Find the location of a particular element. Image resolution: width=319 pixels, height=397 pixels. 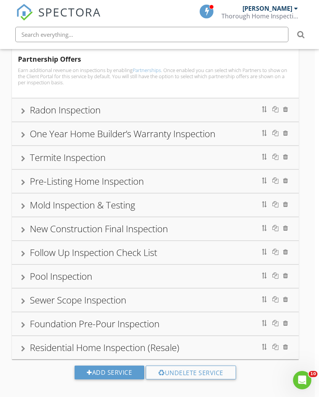

span: SPECTORA is located at coordinates (70, 12).